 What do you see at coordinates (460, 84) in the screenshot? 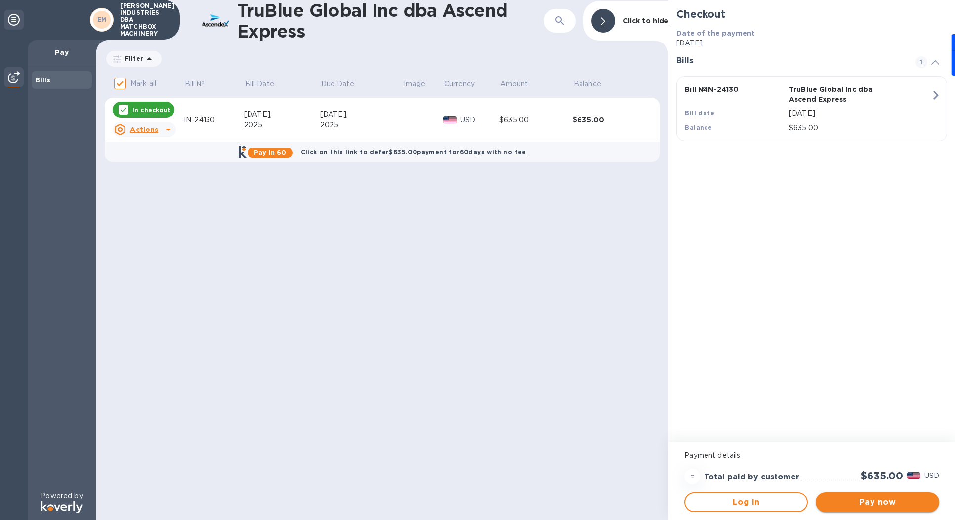
I see `span: Currency` at bounding box center [460, 84].